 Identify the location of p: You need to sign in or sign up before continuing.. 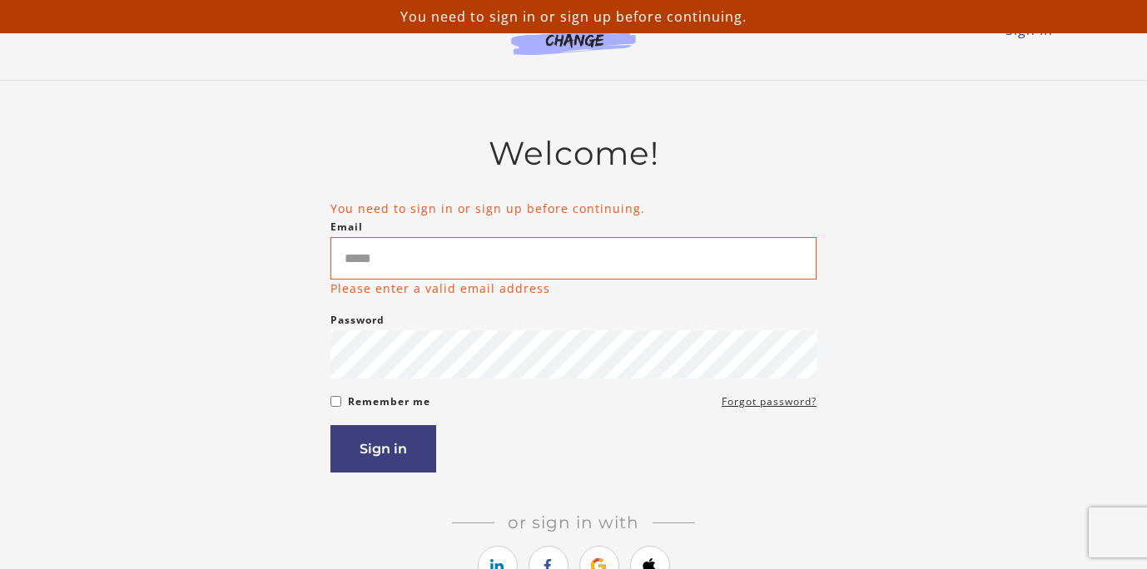
(574, 17).